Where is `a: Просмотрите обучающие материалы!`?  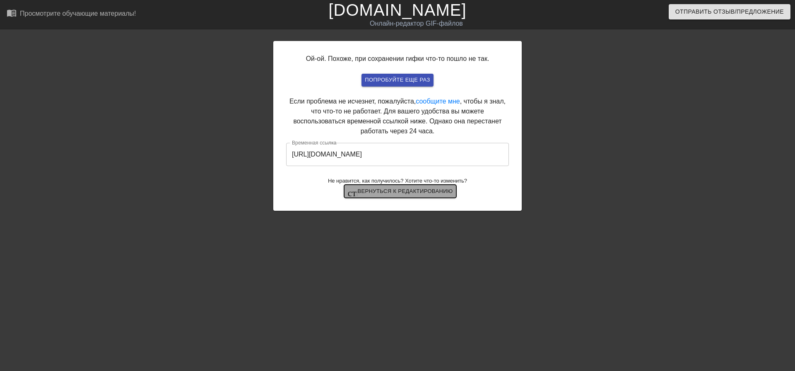 a: Просмотрите обучающие материалы! is located at coordinates (71, 14).